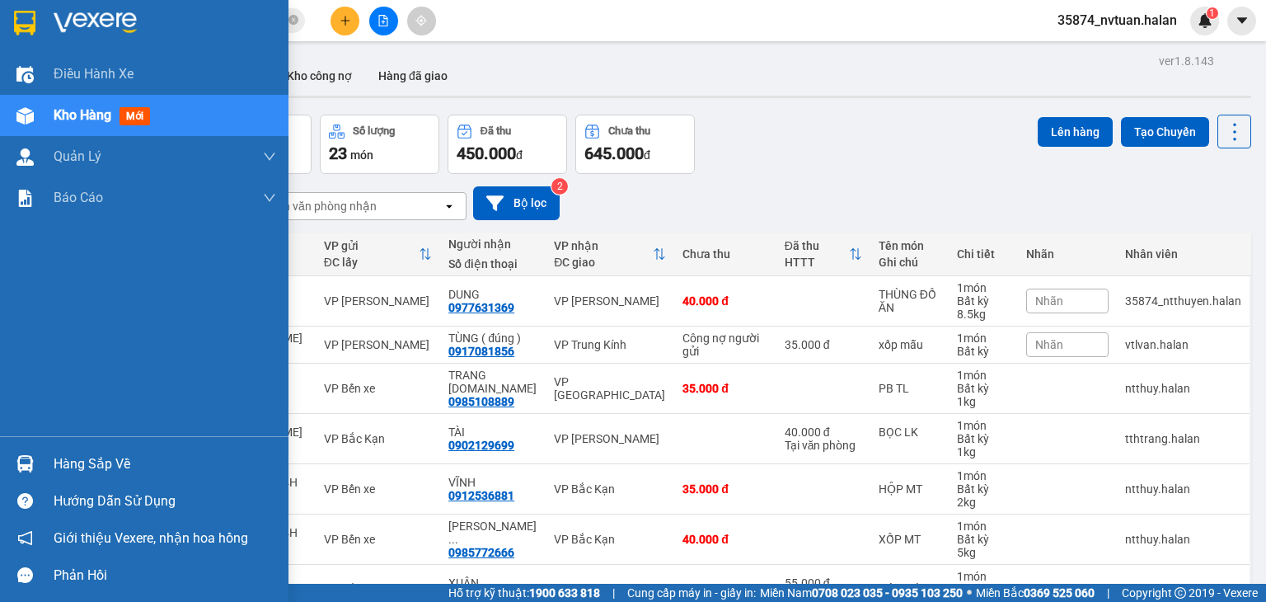 The width and height of the screenshot is (1266, 602). Describe the element at coordinates (983, 502) in the screenshot. I see `div: 2 kg` at that location.